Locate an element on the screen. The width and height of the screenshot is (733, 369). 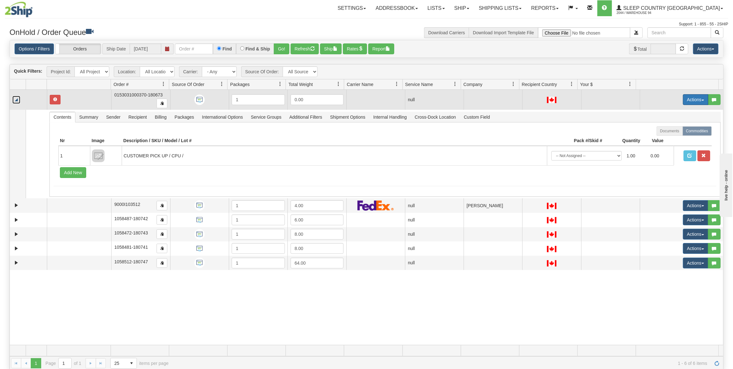
span: Billing is located at coordinates (161, 117).